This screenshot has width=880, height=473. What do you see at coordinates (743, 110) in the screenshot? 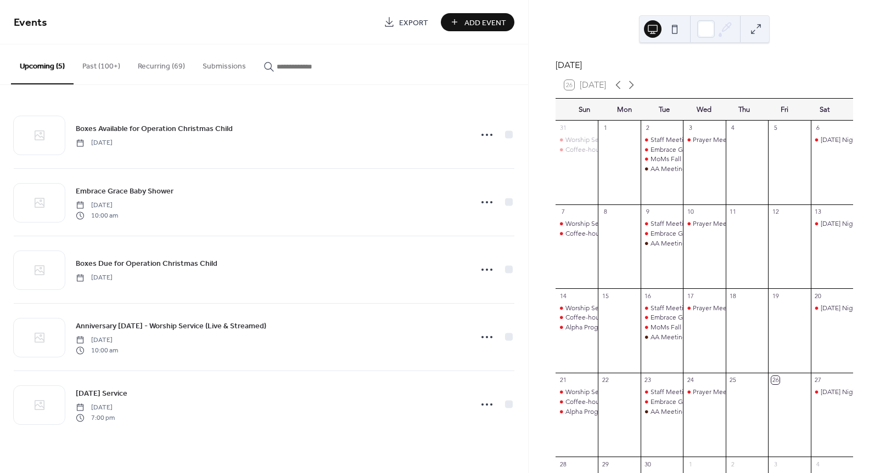
I see `div: Thu` at bounding box center [743, 110].